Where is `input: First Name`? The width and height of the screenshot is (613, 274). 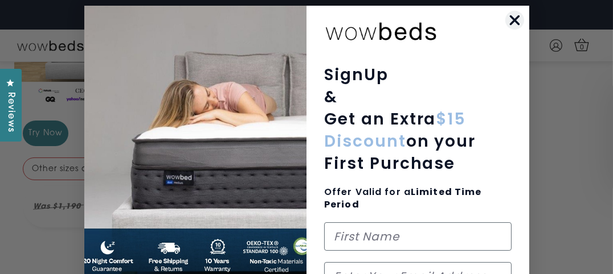
input: First Name is located at coordinates (417, 237).